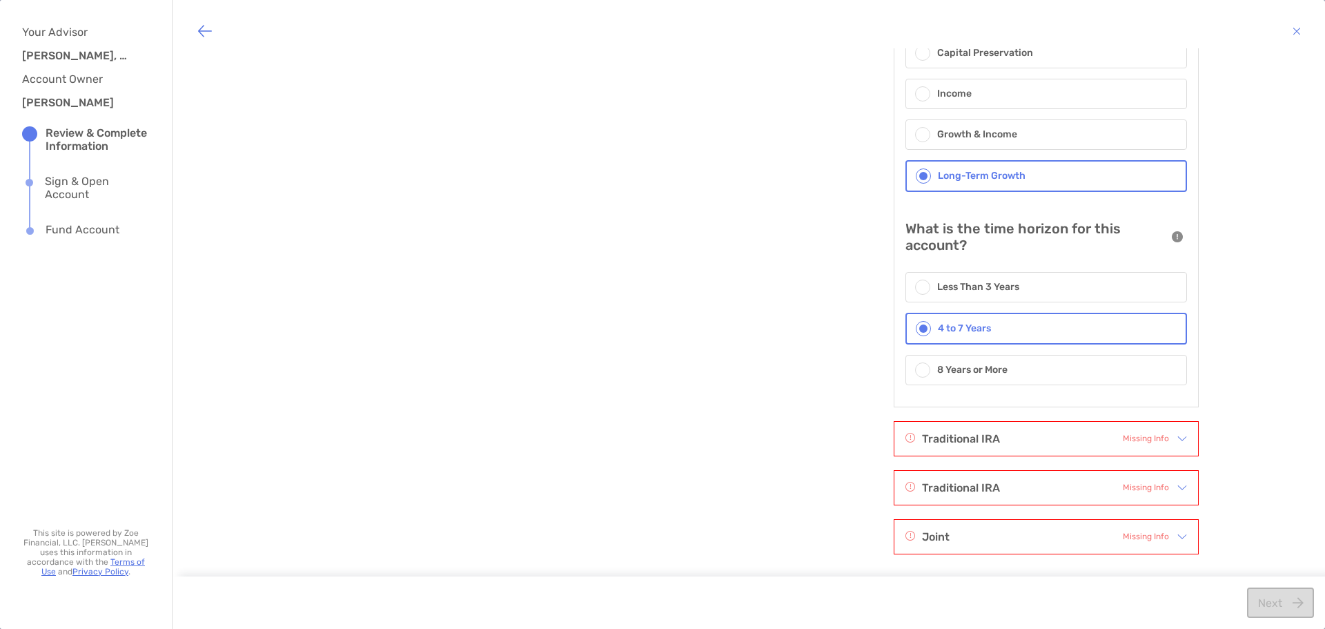 This screenshot has width=1325, height=629. Describe the element at coordinates (97, 139) in the screenshot. I see `div: Review & Complete Information` at that location.